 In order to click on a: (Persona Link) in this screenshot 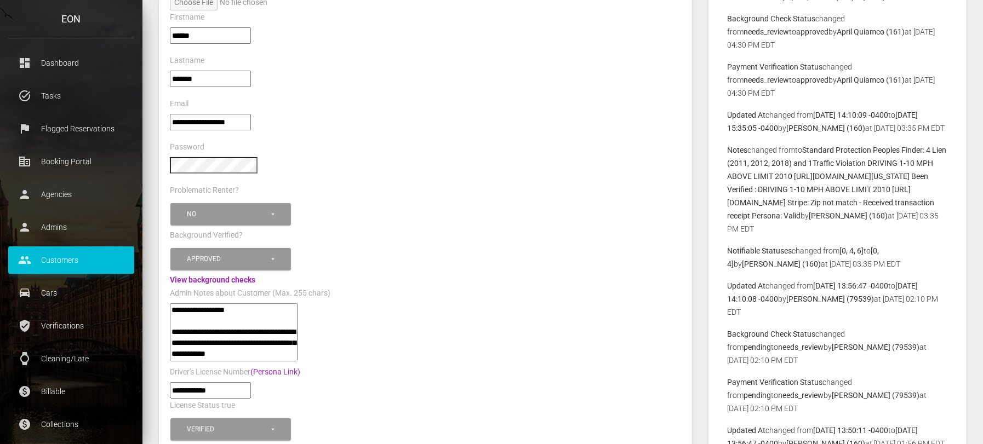, I will do `click(275, 372)`.